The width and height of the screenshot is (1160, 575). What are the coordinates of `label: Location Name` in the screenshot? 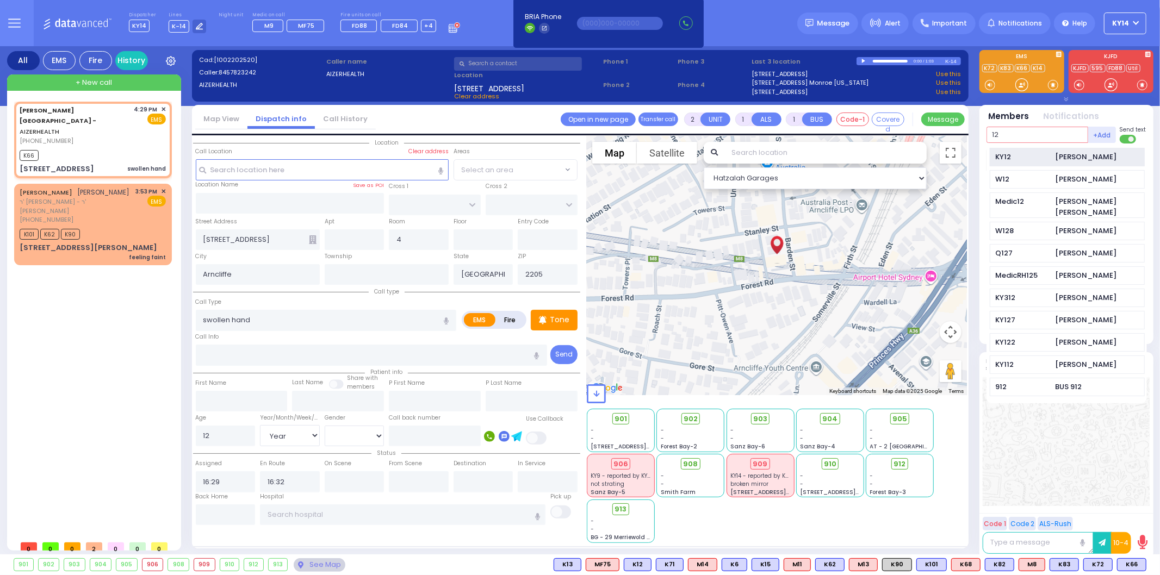 It's located at (217, 185).